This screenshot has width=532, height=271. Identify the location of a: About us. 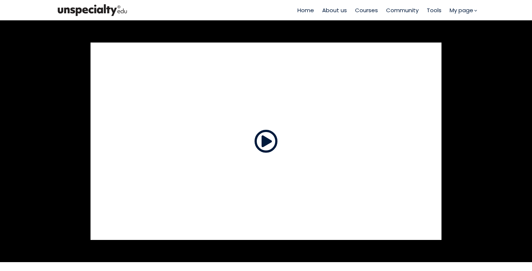
(334, 10).